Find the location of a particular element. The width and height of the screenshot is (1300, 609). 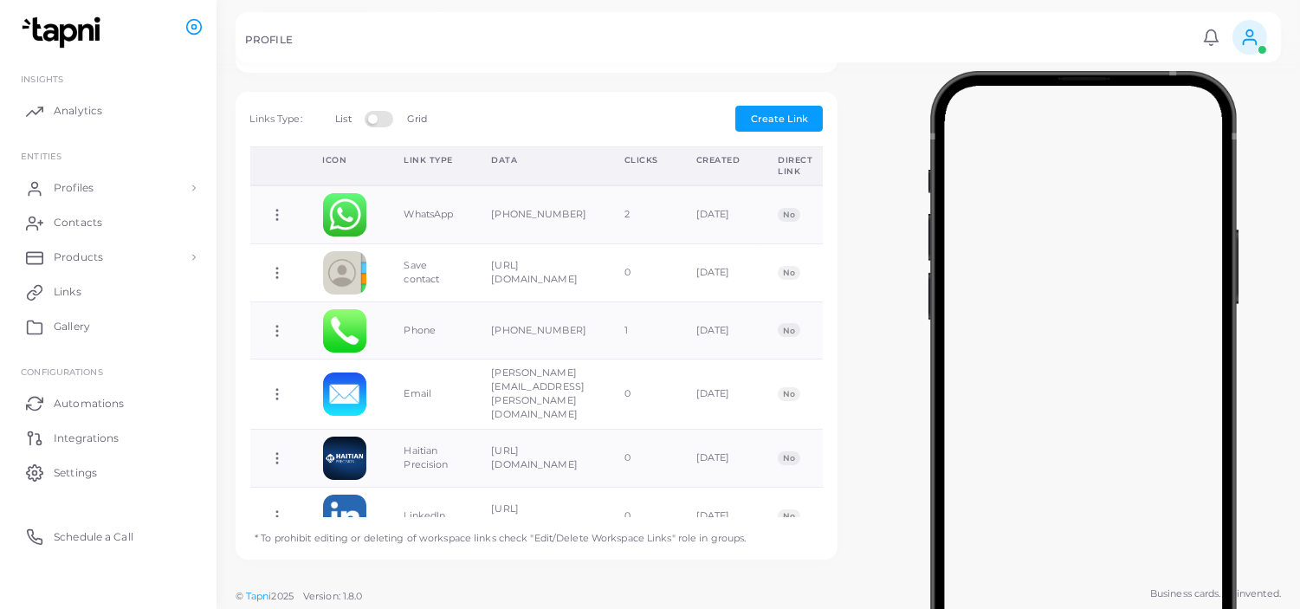

p: * To prohibit editing or deleting of workspace links check "Edit/Delete Workspace Links" role in ... is located at coordinates (494, 531).